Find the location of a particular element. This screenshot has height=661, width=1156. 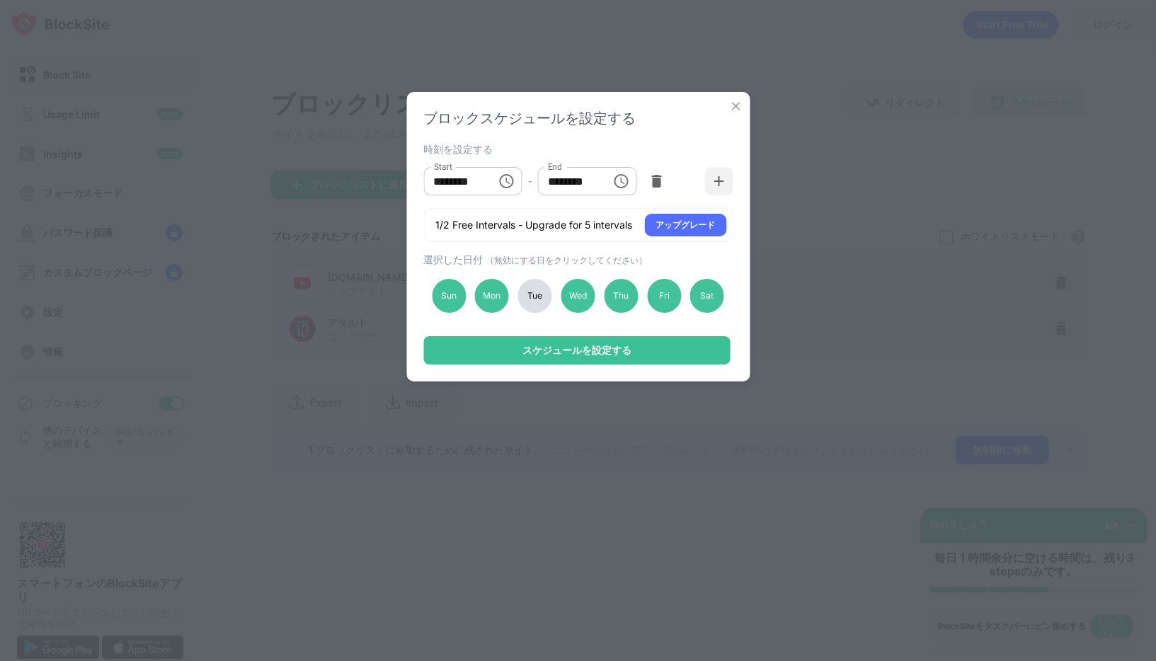

div: アップグレード is located at coordinates (685, 225).